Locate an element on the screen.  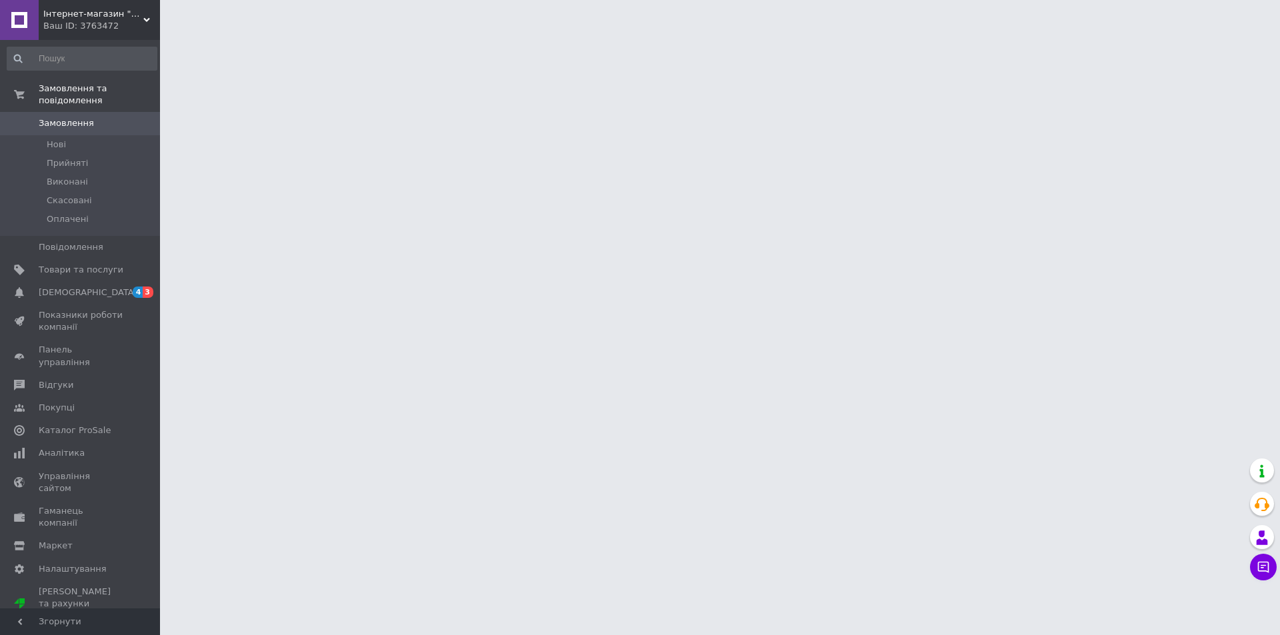
span: Товари та послуги is located at coordinates (81, 270).